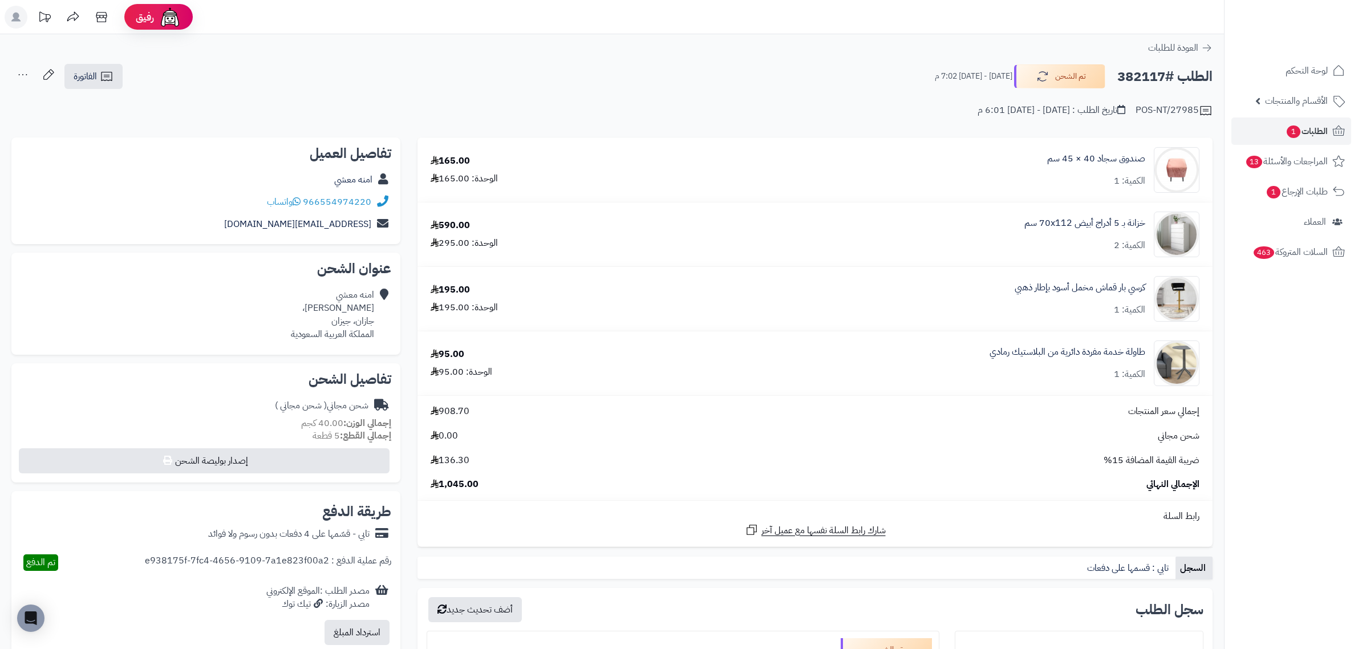 Image resolution: width=1358 pixels, height=649 pixels. I want to click on span: لوحة التحكم, so click(1306, 71).